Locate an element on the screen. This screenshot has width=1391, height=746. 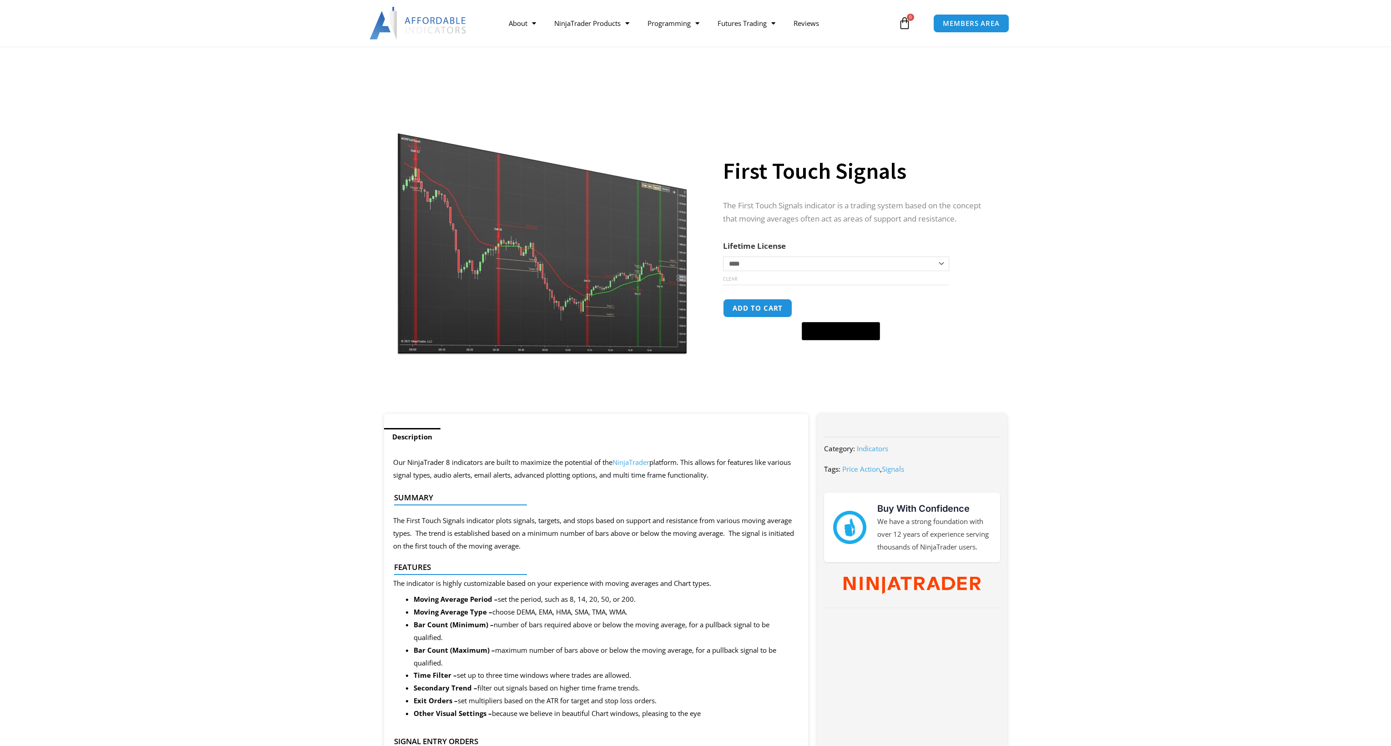
span: maximum number of bars above or below the moving average, for a pullback signal to be qualified. is located at coordinates (595, 657).